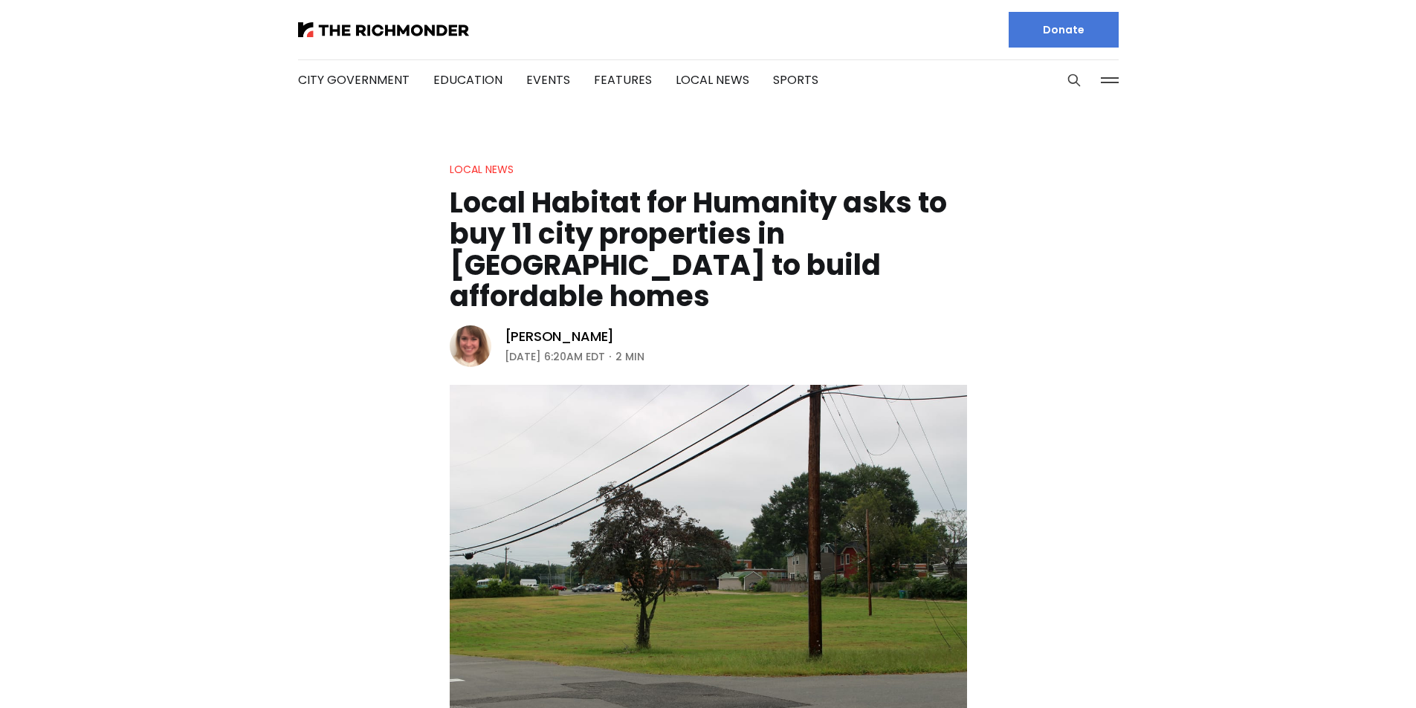 The width and height of the screenshot is (1416, 708). Describe the element at coordinates (471, 346) in the screenshot. I see `img: Sarah Vogelsong` at that location.